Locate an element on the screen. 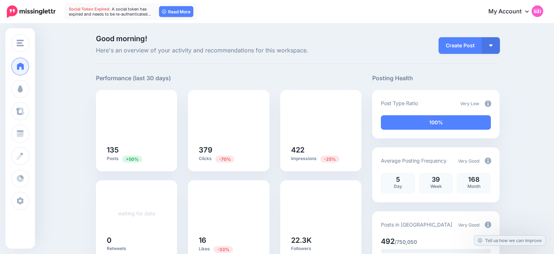  span: Here's an overview of your activity and recommendations for this workspace. is located at coordinates (229, 50).